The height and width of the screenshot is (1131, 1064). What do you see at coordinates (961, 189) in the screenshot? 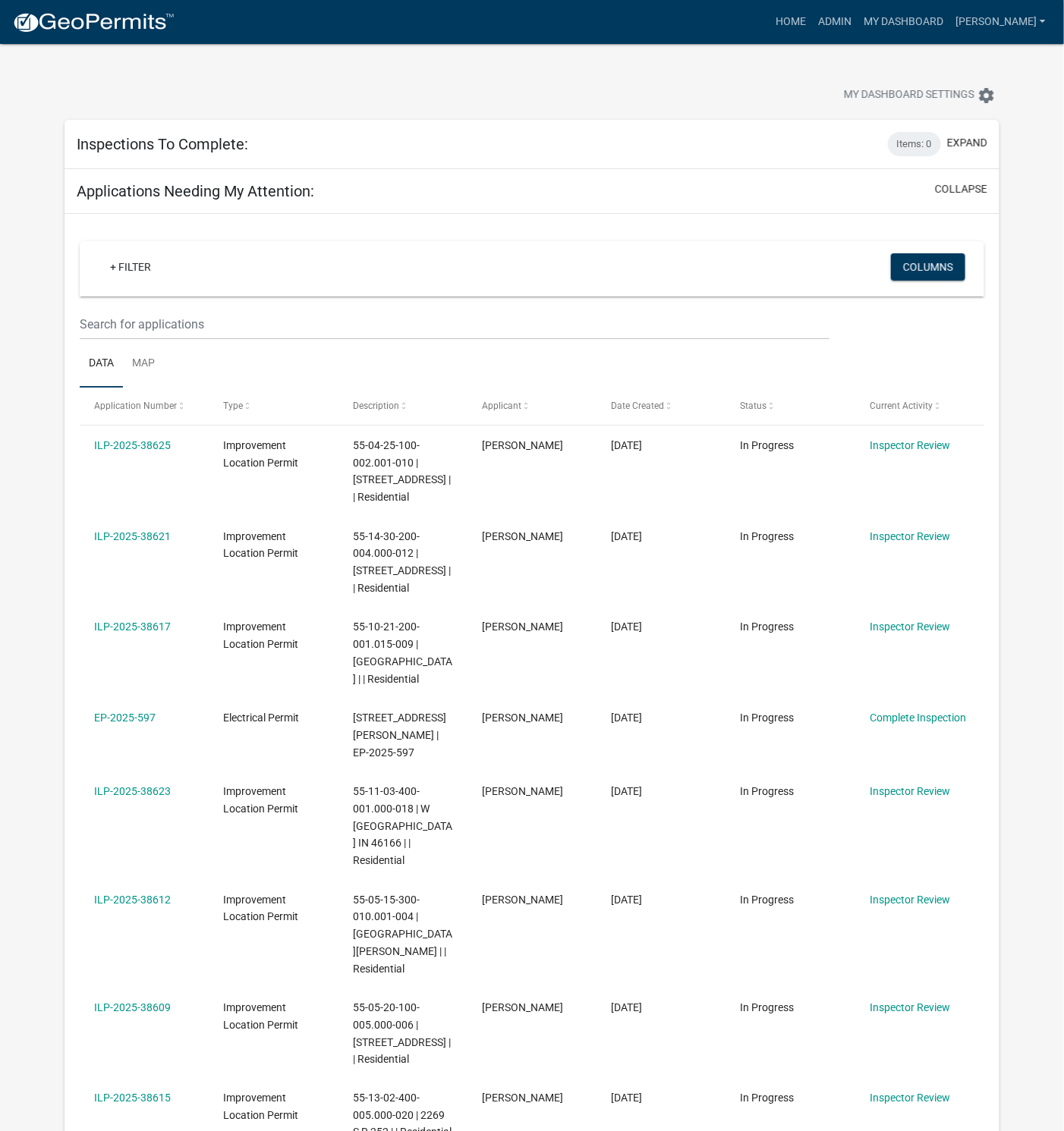
I see `button: collapse` at bounding box center [961, 189].